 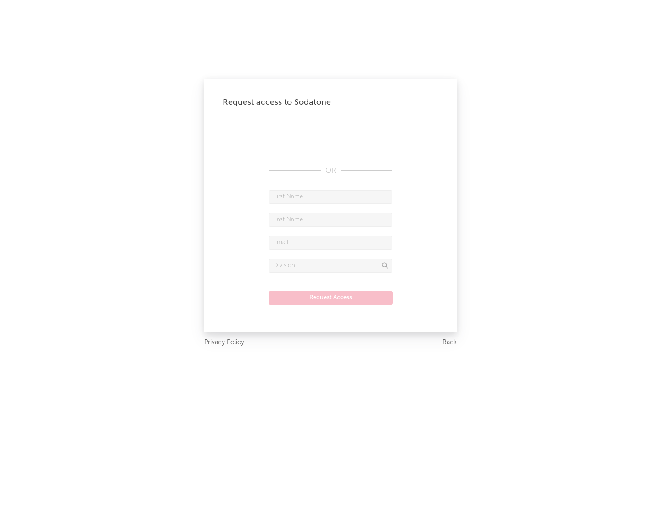 I want to click on div: OR, so click(x=331, y=171).